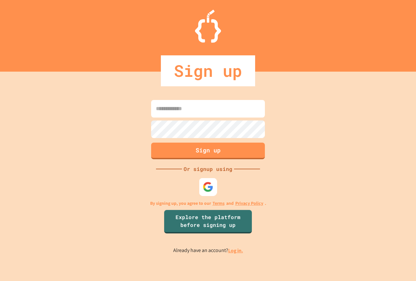  I want to click on div: Sign up, so click(208, 71).